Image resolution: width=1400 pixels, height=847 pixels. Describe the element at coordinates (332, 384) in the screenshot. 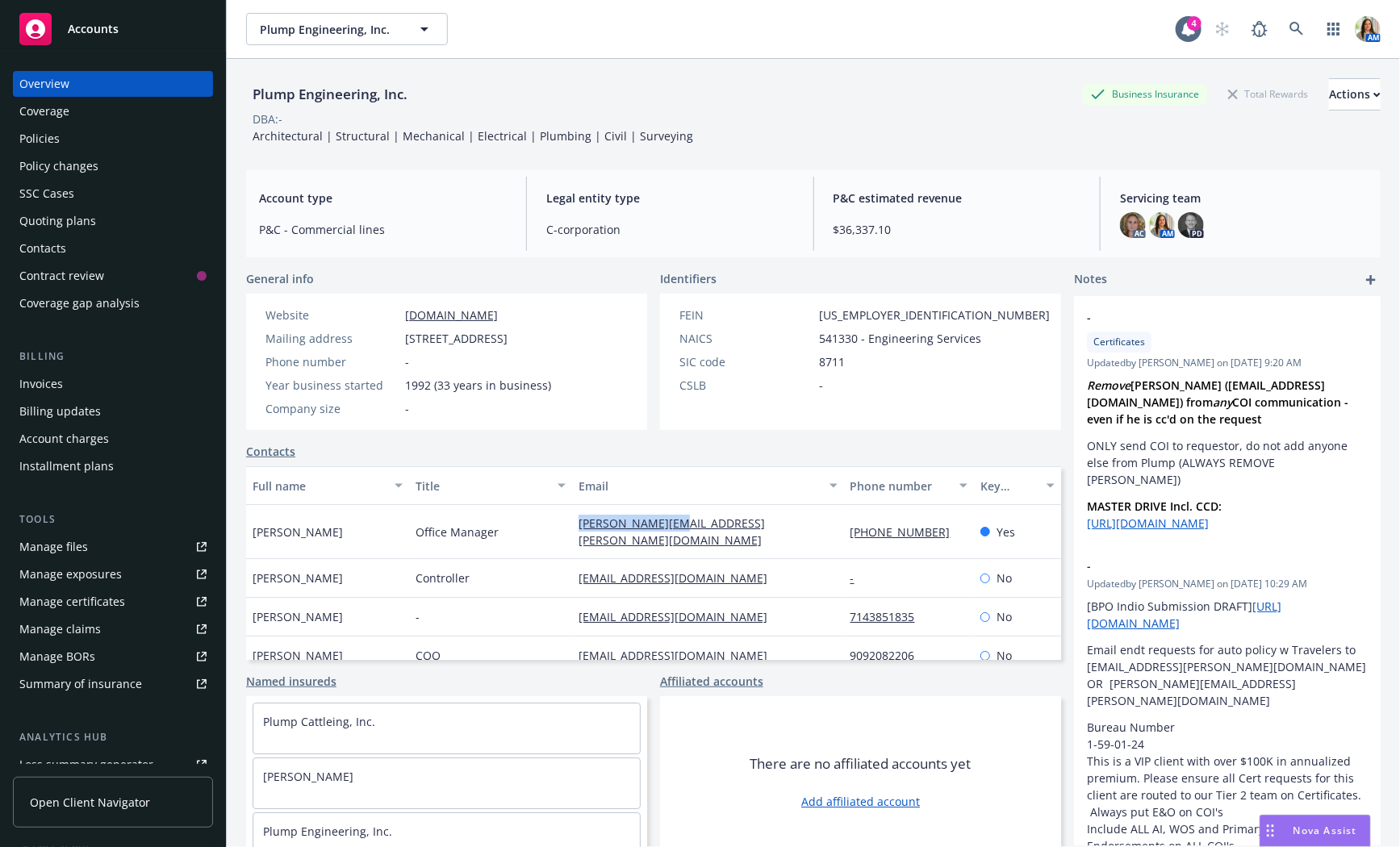

I see `div: Year business started` at that location.